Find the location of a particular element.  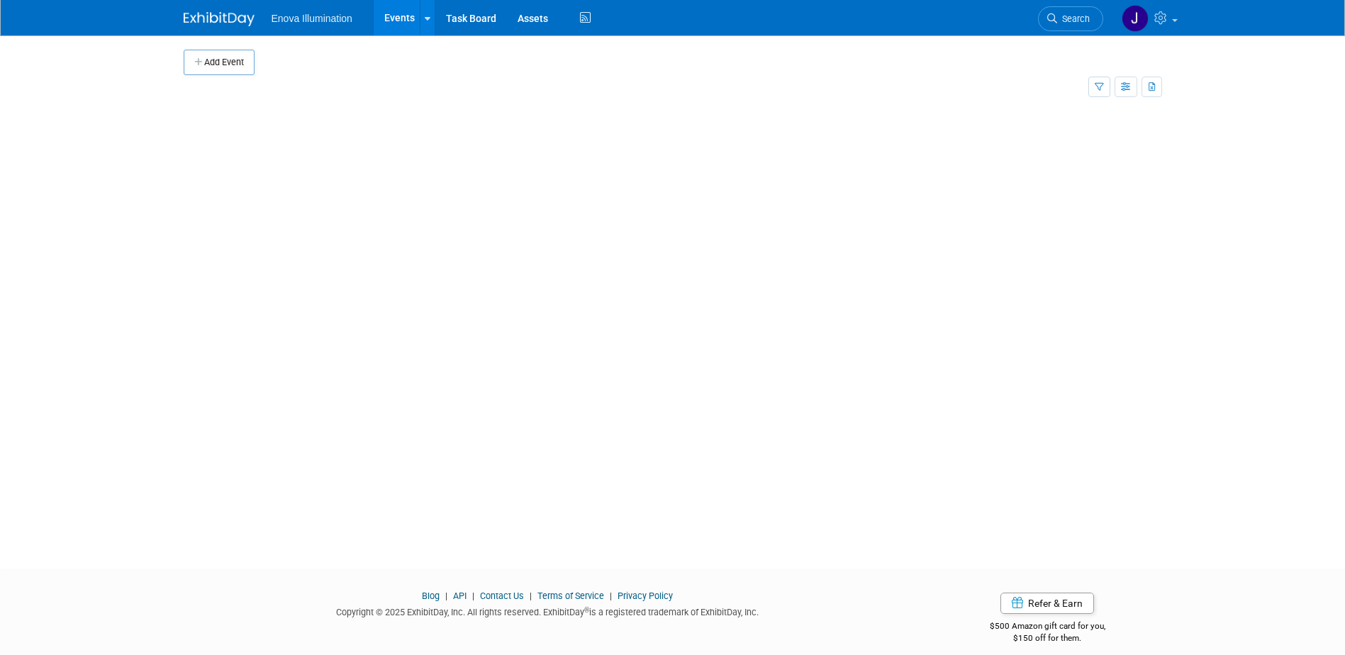

span: Enova Illumination is located at coordinates (312, 18).